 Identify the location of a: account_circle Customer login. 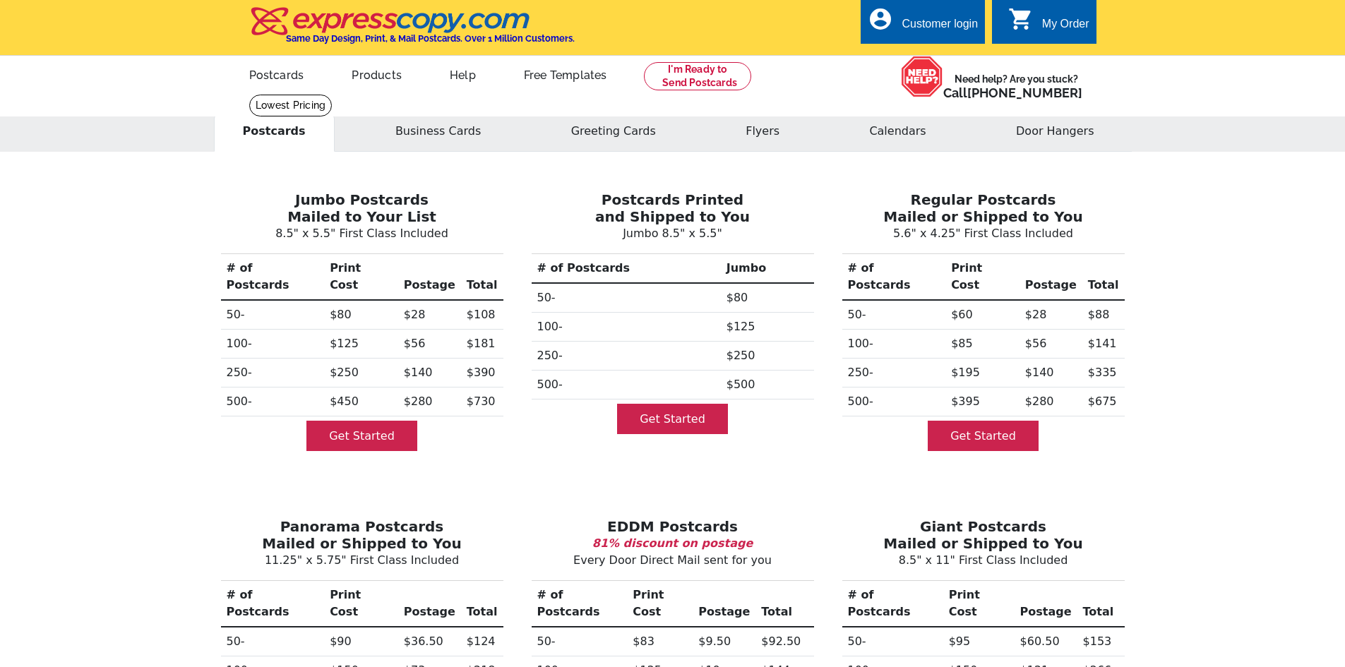
(923, 24).